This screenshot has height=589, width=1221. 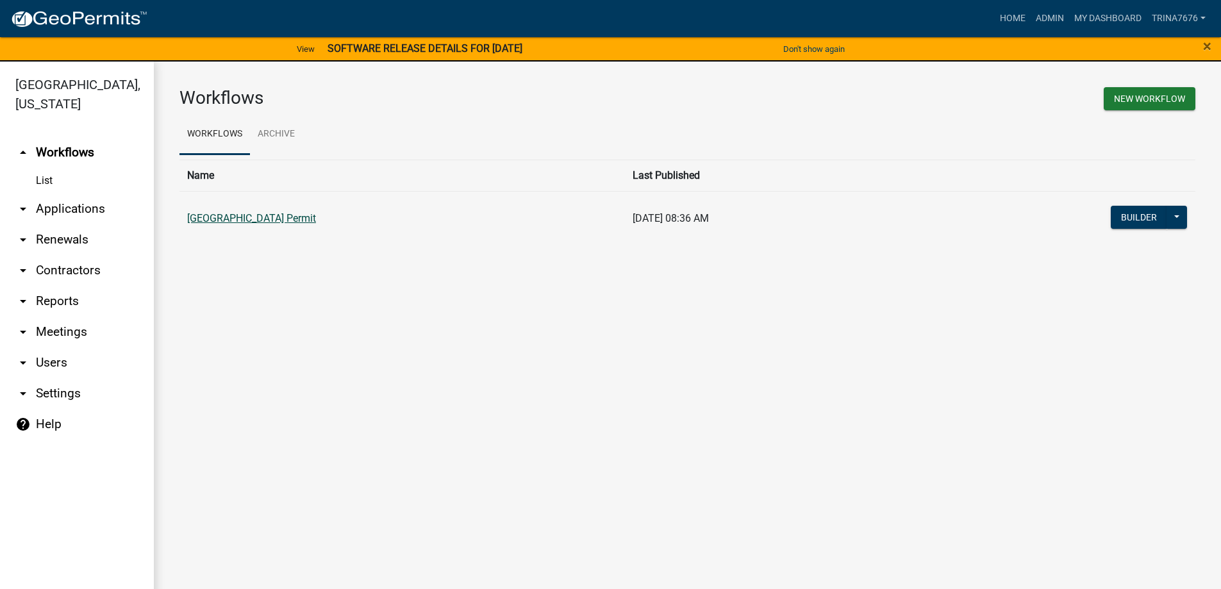 What do you see at coordinates (1013, 19) in the screenshot?
I see `a: Home` at bounding box center [1013, 19].